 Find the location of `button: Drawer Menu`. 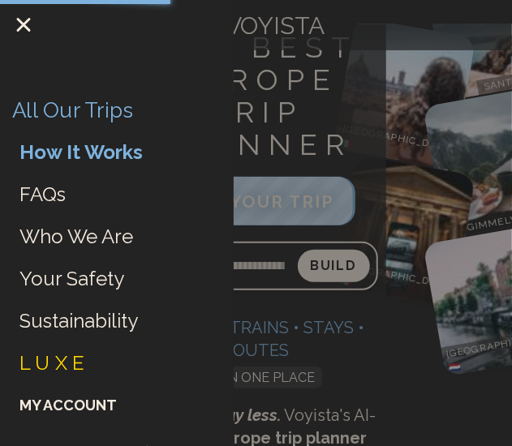

button: Drawer Menu is located at coordinates (24, 26).